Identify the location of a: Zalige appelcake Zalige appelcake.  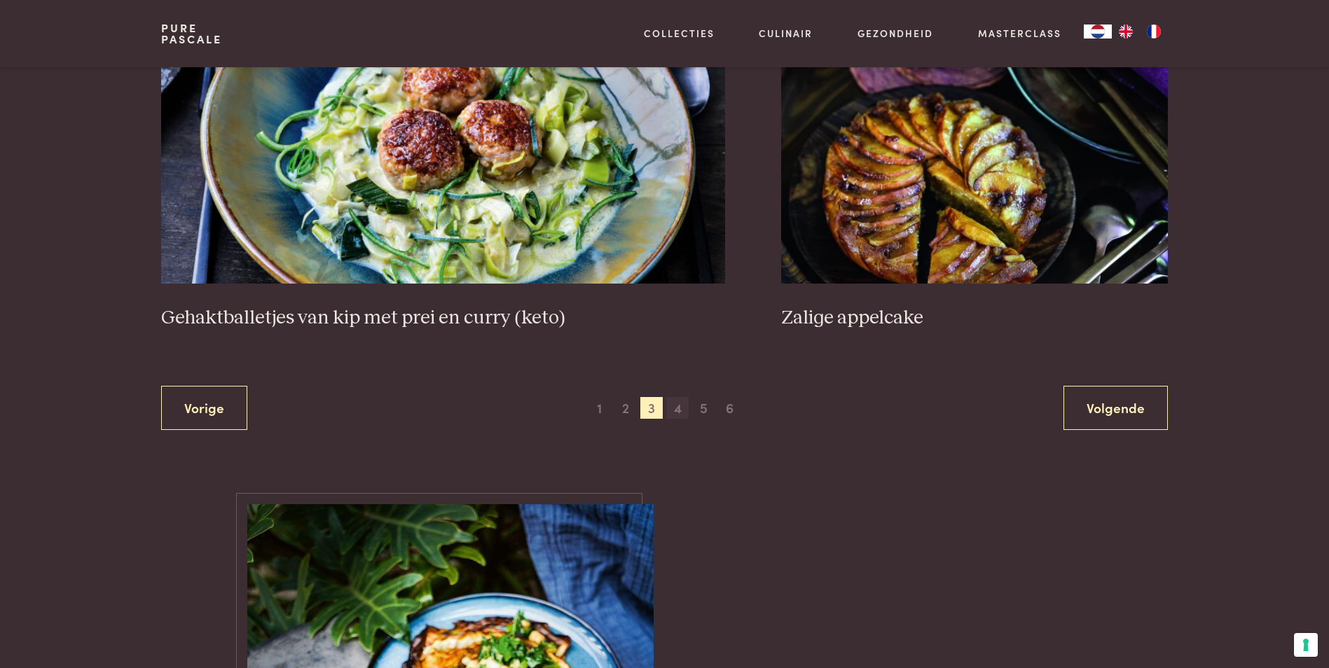
(975, 167).